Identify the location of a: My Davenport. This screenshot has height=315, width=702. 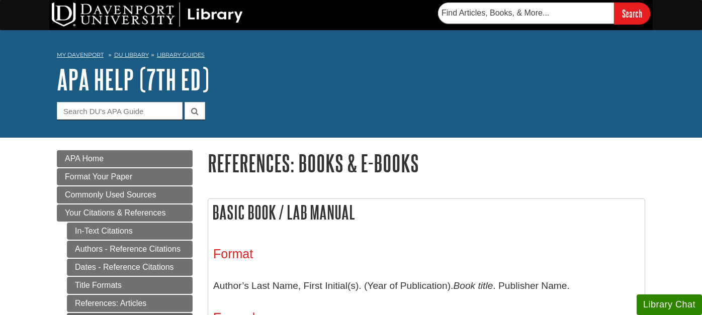
(80, 55).